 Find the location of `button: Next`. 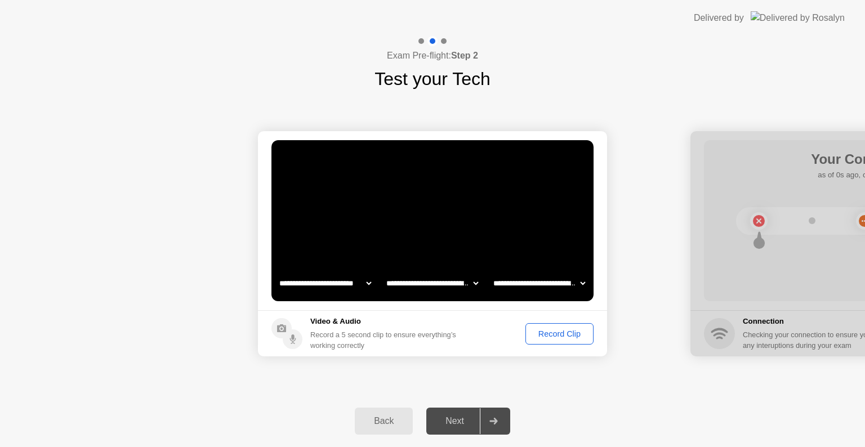

button: Next is located at coordinates (468, 421).